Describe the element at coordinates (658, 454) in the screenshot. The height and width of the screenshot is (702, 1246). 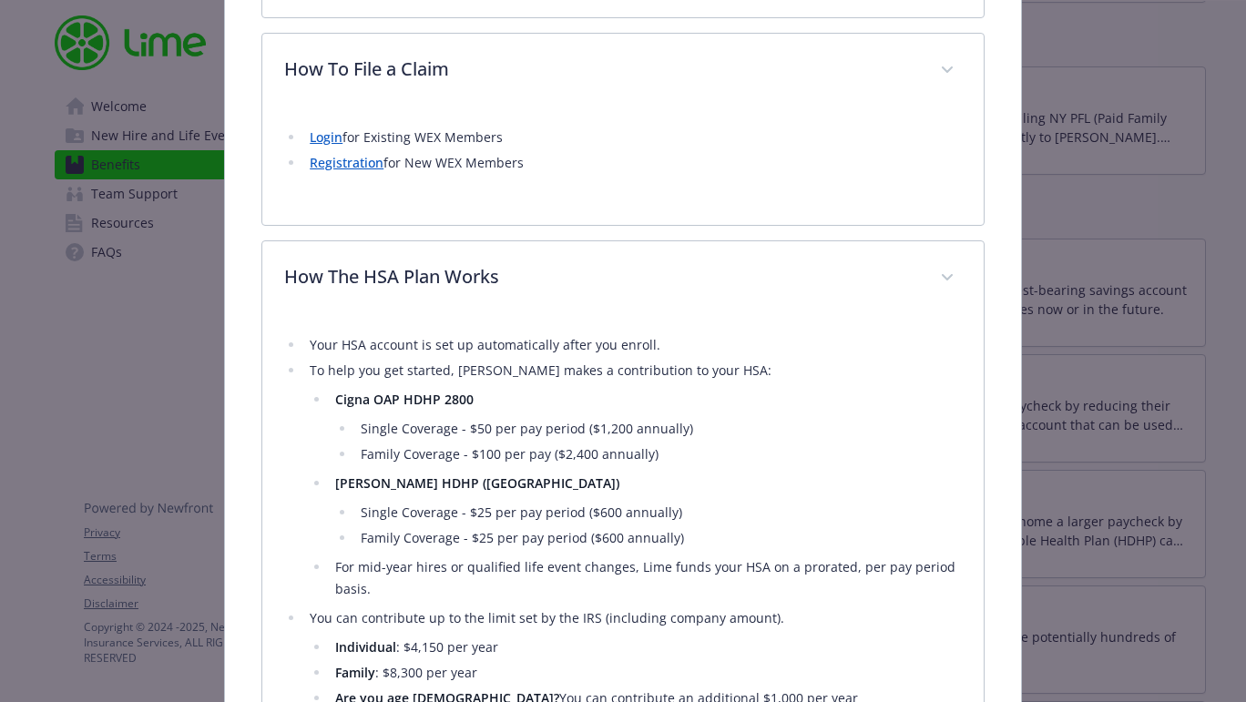
I see `li: Family Coverage - $100 per pay ($2,400 annually)` at that location.